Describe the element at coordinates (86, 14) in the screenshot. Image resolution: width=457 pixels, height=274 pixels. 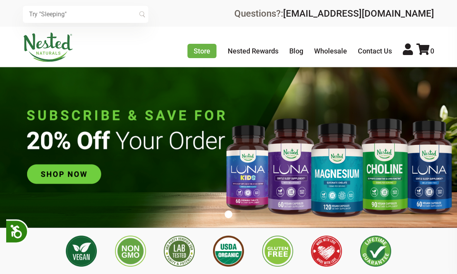
I see `input: Try "Sleeping"` at that location.